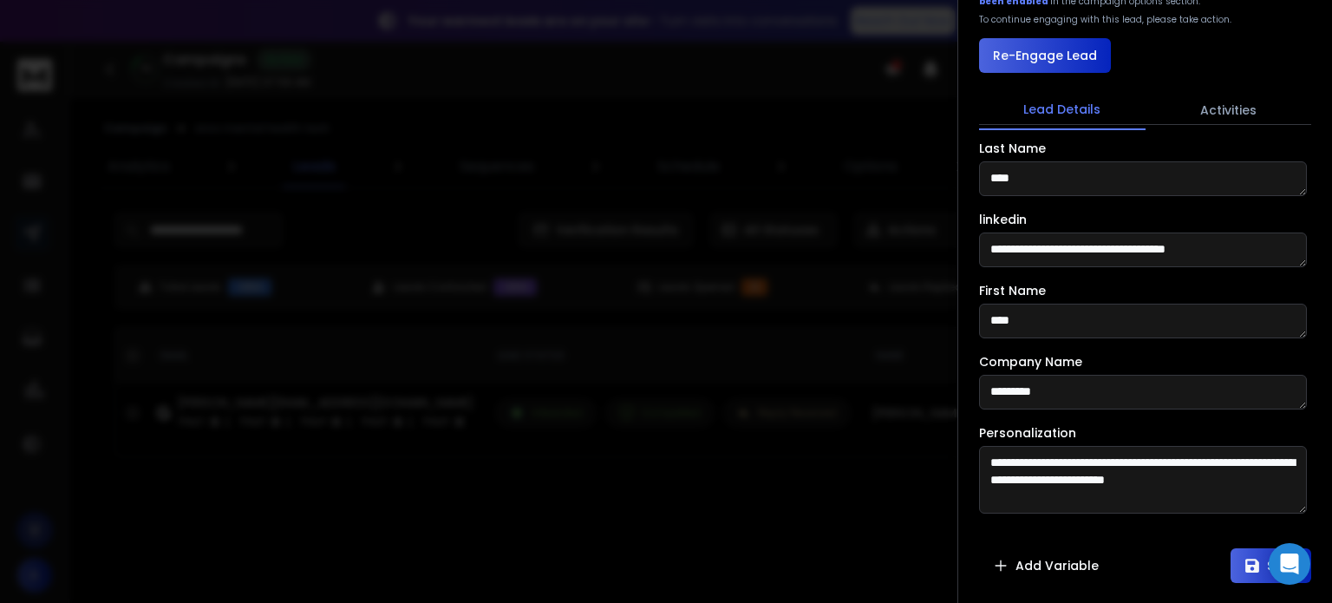  Describe the element at coordinates (1046, 565) in the screenshot. I see `button: Add Variable` at that location.